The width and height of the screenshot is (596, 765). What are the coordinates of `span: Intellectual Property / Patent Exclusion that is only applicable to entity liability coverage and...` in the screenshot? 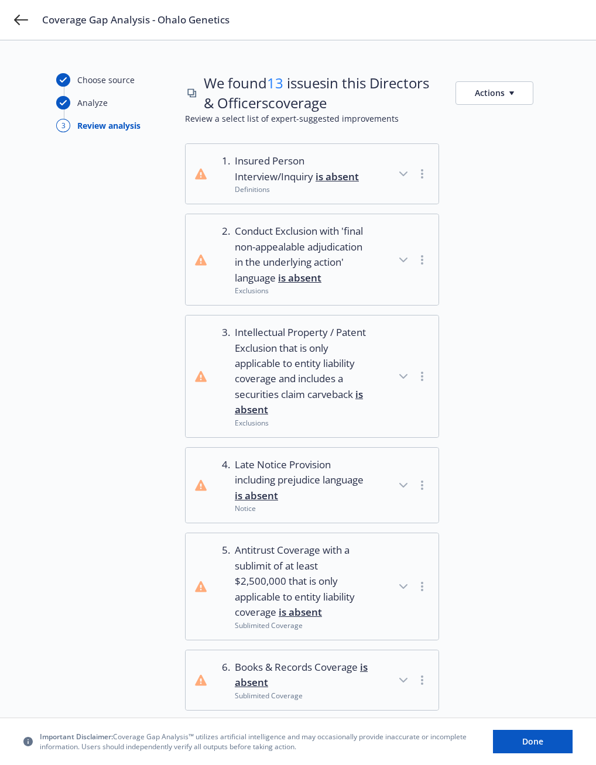 It's located at (303, 371).